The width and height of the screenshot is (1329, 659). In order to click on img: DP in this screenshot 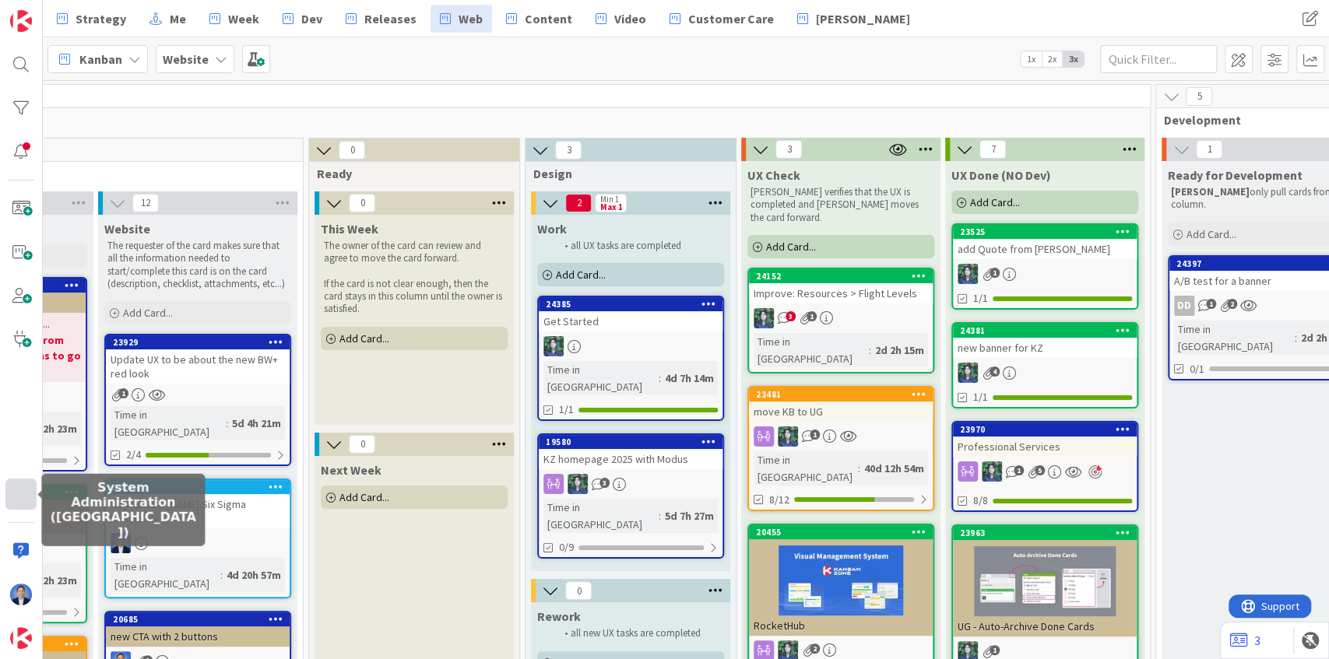, I will do `click(21, 595)`.